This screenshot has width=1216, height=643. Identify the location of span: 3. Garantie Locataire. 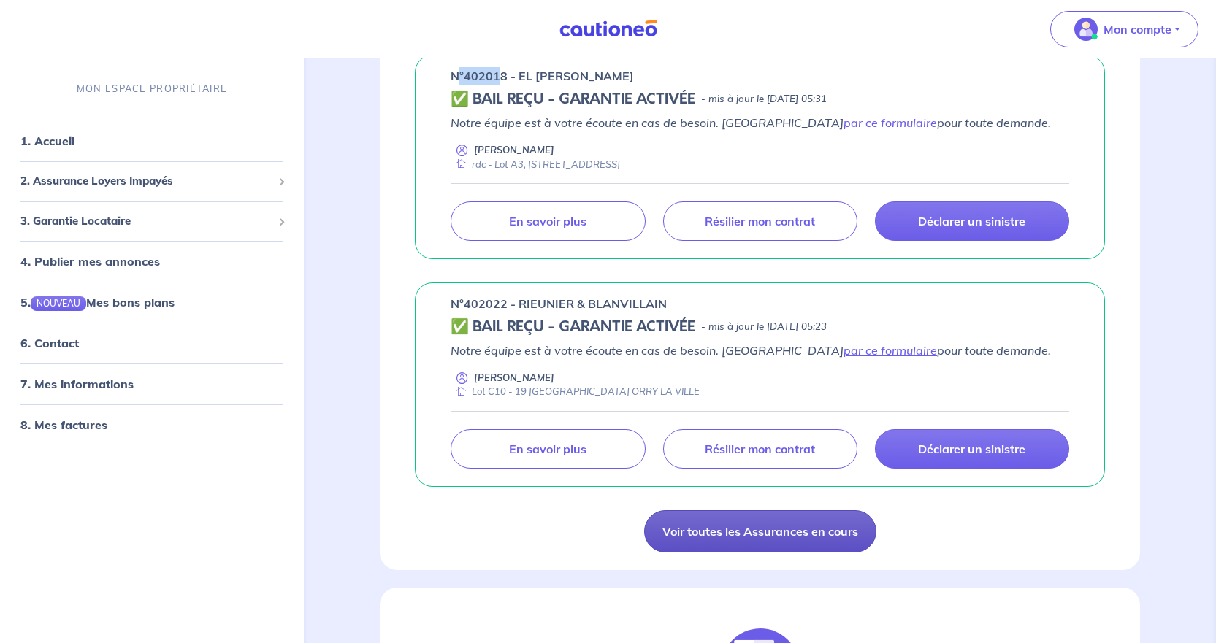
(146, 221).